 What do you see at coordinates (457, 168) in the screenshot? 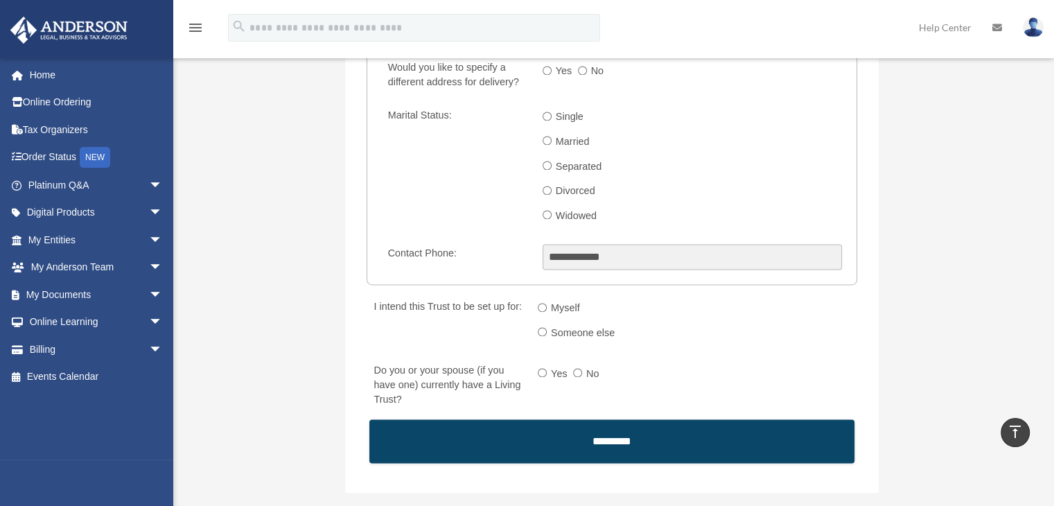
I see `label: Marital Status:` at bounding box center [457, 168].